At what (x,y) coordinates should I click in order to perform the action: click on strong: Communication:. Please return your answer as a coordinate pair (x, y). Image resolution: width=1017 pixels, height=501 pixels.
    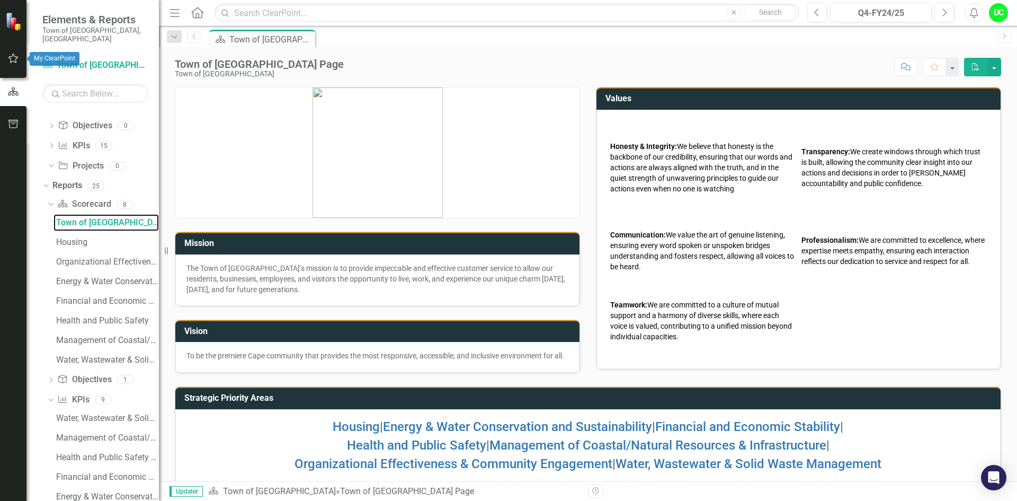
    Looking at the image, I should click on (638, 235).